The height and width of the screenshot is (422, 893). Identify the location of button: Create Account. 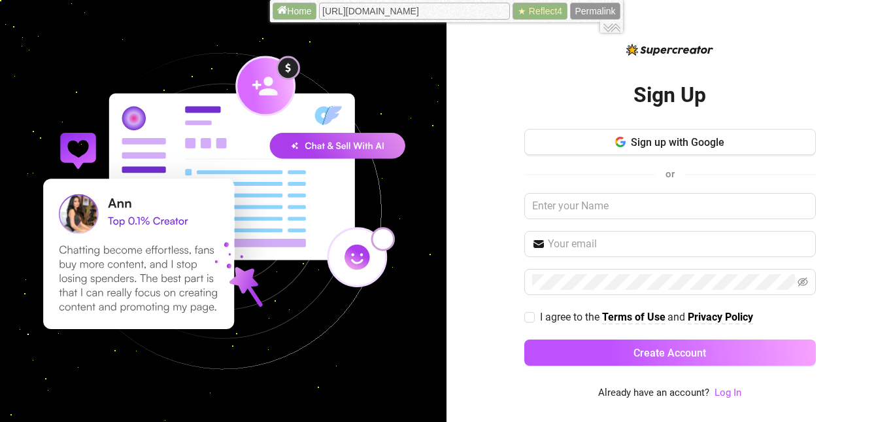
(670, 353).